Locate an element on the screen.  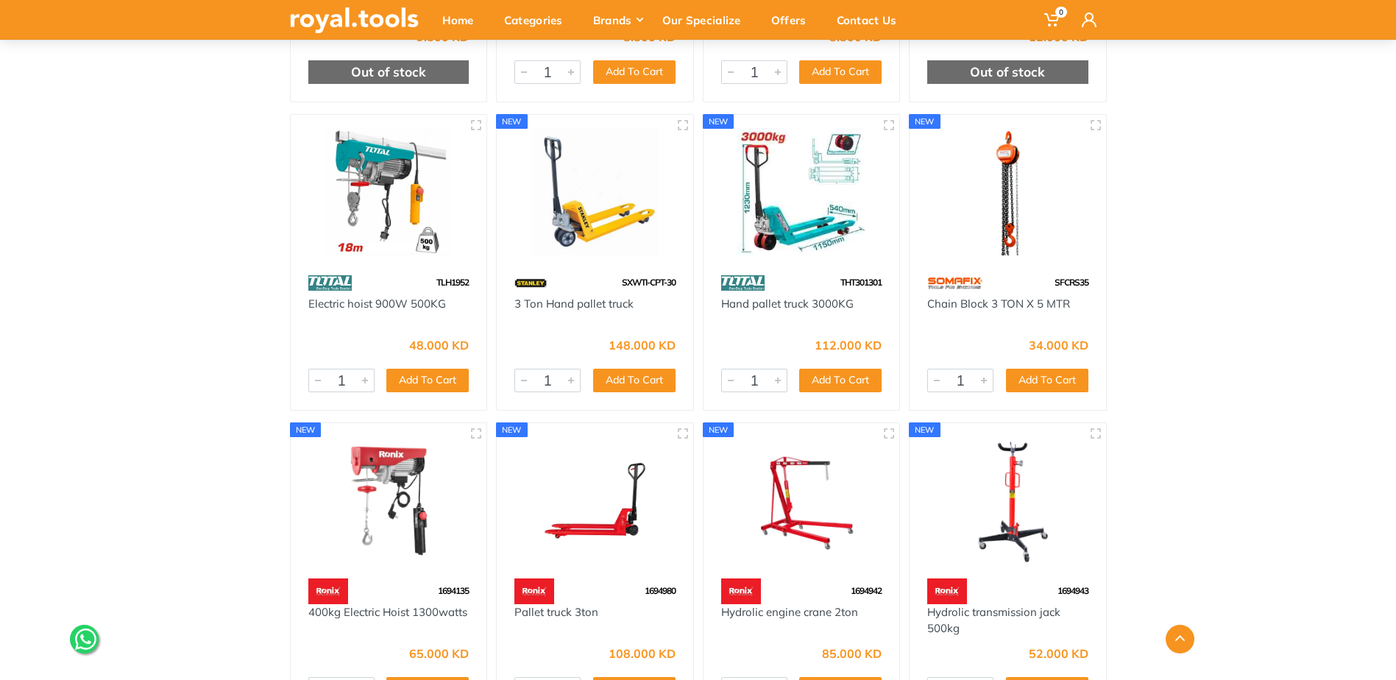
span: 1694943 is located at coordinates (1073, 590).